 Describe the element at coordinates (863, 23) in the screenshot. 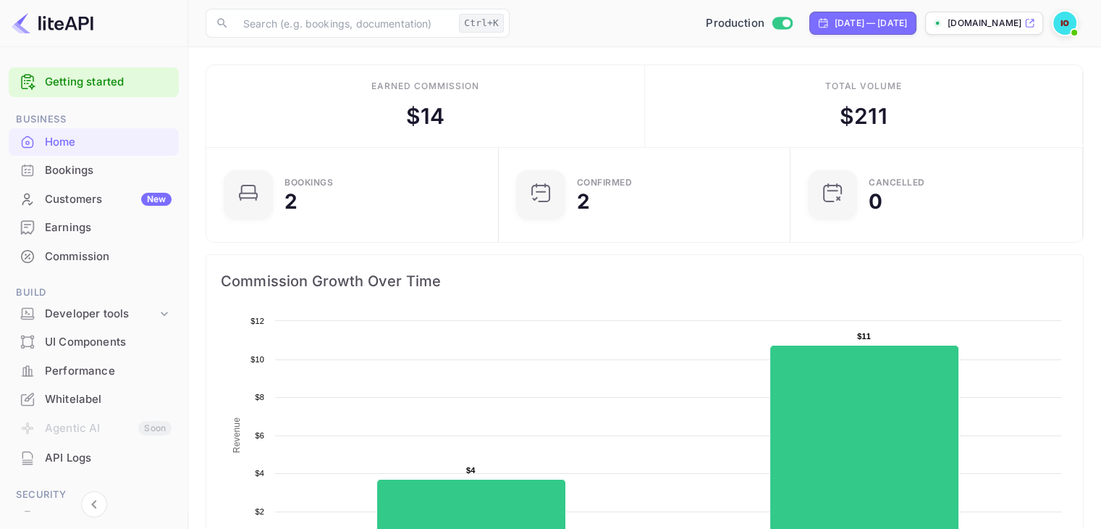

I see `div: Click to change the date range period` at that location.